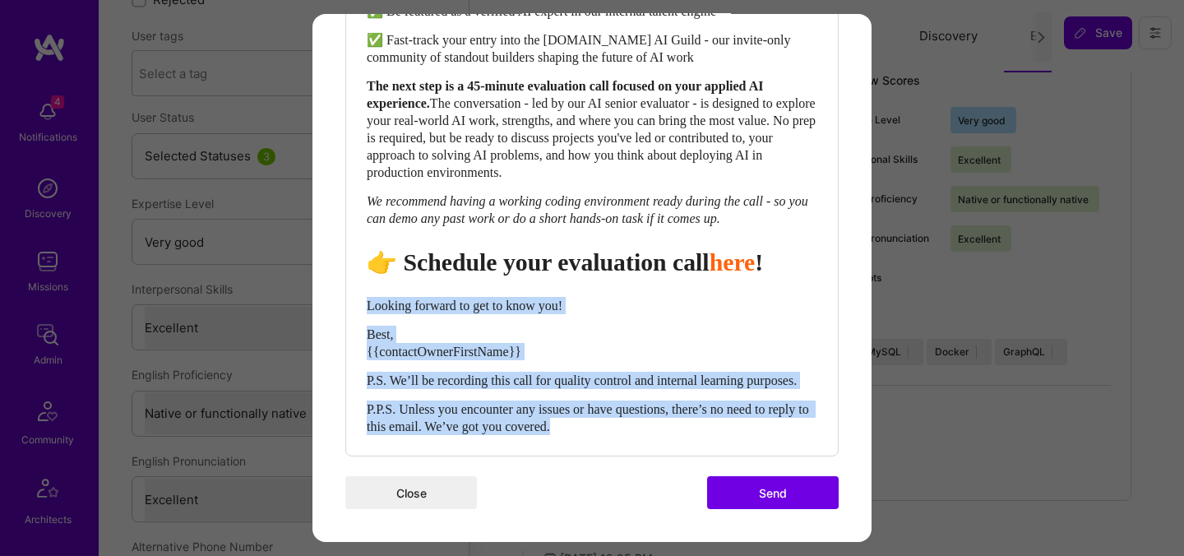 This screenshot has height=556, width=1184. What do you see at coordinates (411, 493) in the screenshot?
I see `button: Close` at bounding box center [411, 493].